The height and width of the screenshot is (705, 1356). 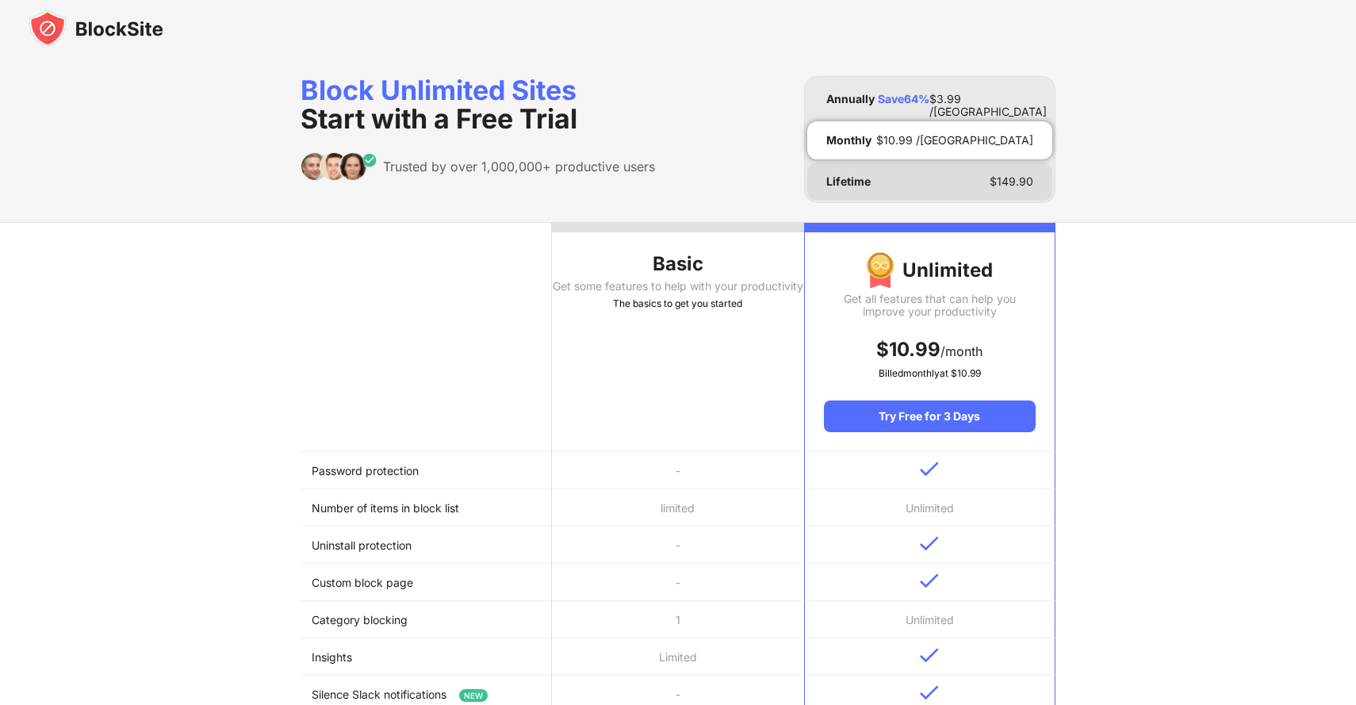 What do you see at coordinates (426, 470) in the screenshot?
I see `td: Password protection` at bounding box center [426, 470].